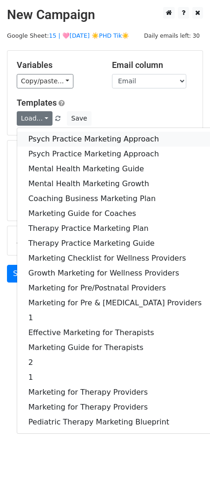  Describe the element at coordinates (68, 35) in the screenshot. I see `small: Google Sheet:` at that location.